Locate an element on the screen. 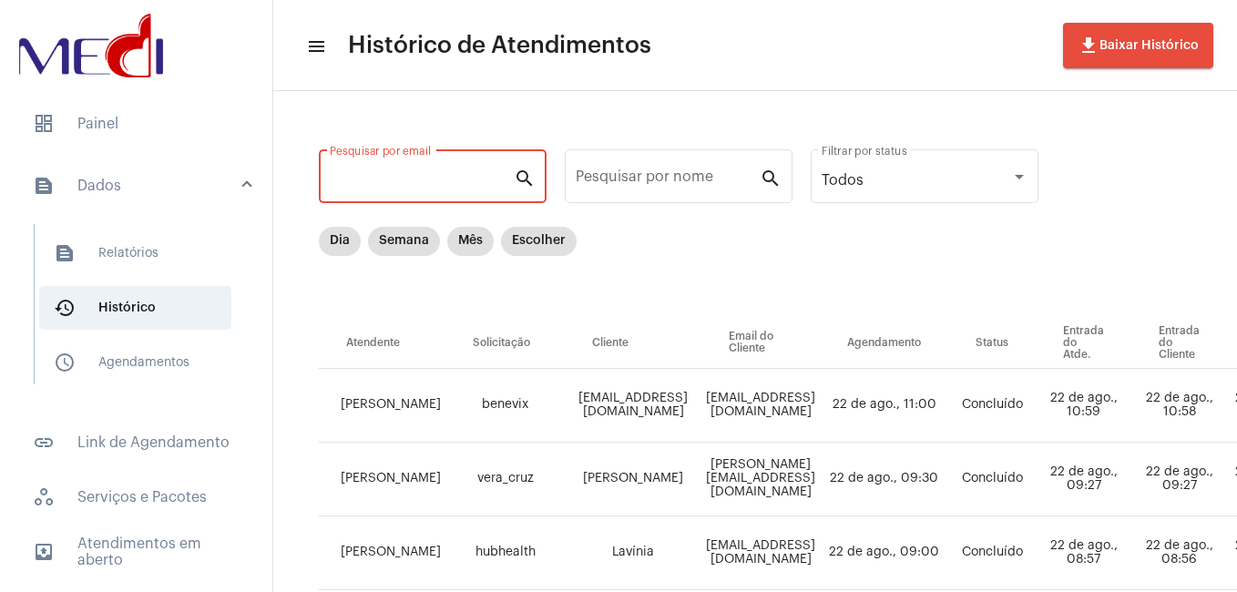 This screenshot has width=1237, height=592. td: 22 de ago., 10:58 is located at coordinates (1179, 406).